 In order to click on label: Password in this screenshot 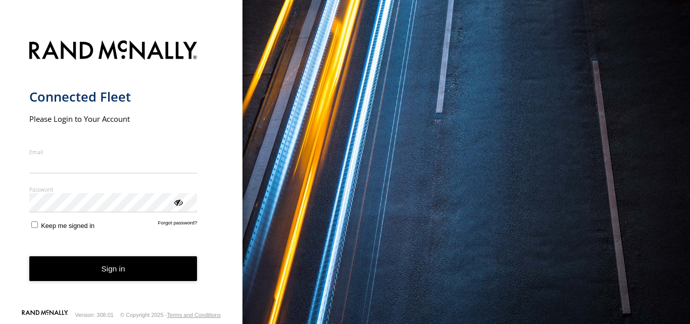, I will do `click(113, 189)`.